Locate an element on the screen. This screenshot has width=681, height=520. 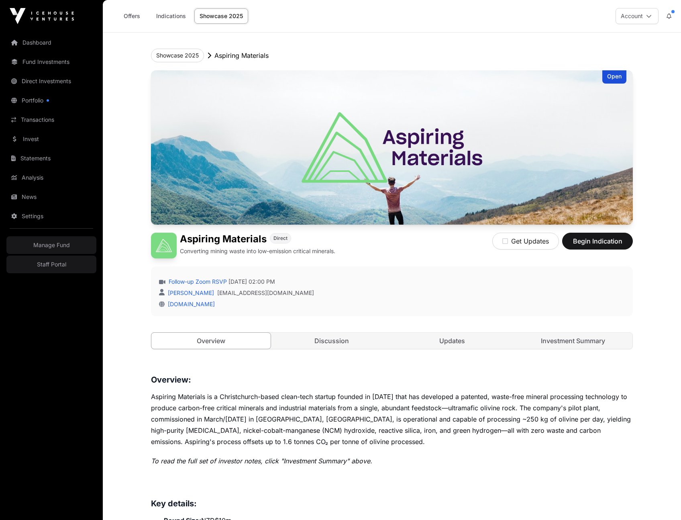
a: Statements is located at coordinates (51, 158).